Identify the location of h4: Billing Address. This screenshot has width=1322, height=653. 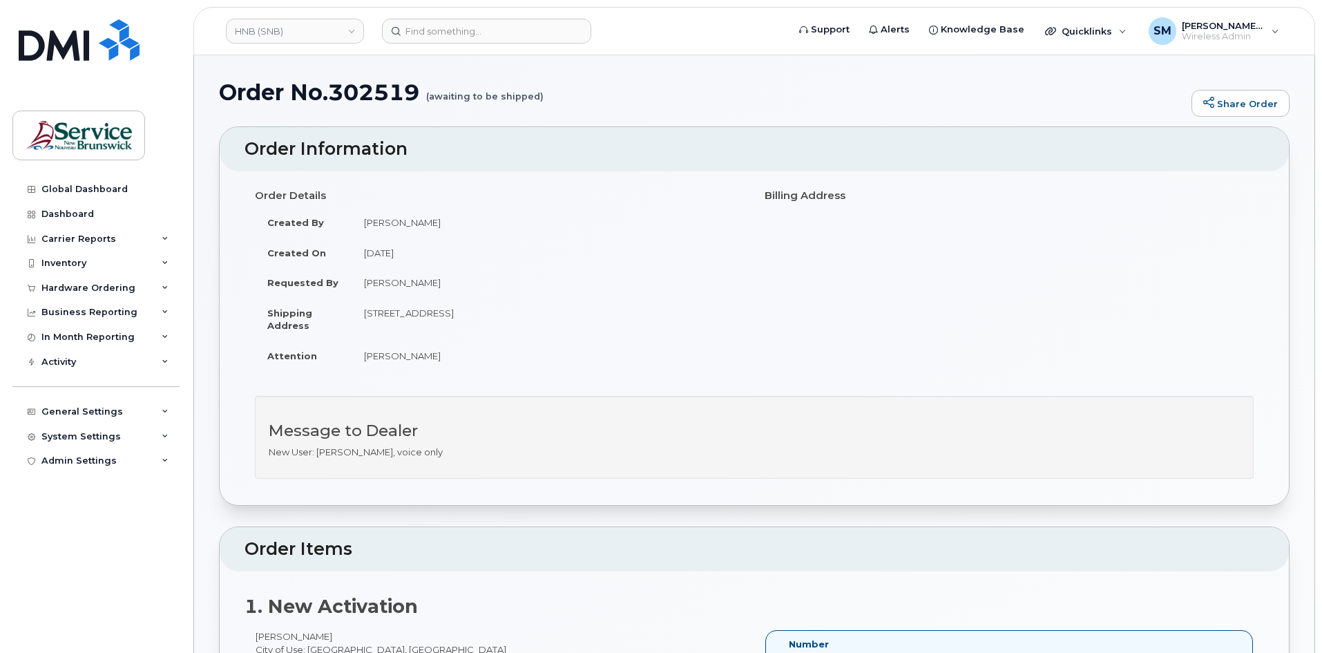
(1009, 195).